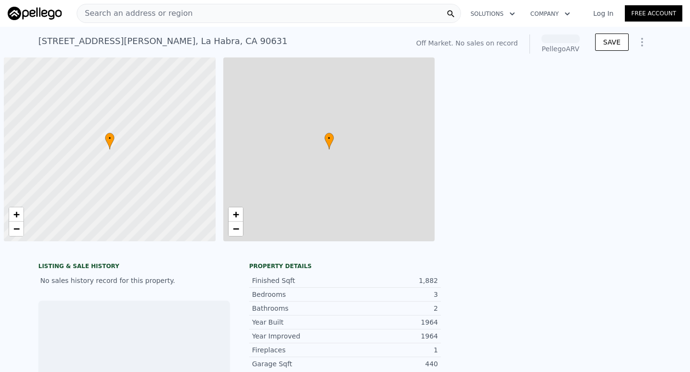 The width and height of the screenshot is (690, 372). What do you see at coordinates (34, 13) in the screenshot?
I see `img: Pellego` at bounding box center [34, 13].